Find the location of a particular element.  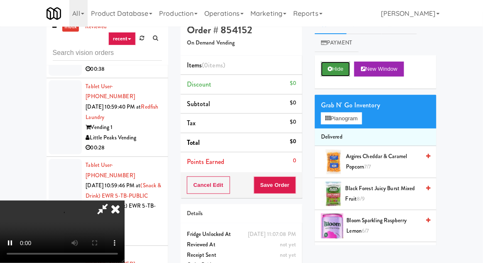

span: 8/9 is located at coordinates (361, 198).